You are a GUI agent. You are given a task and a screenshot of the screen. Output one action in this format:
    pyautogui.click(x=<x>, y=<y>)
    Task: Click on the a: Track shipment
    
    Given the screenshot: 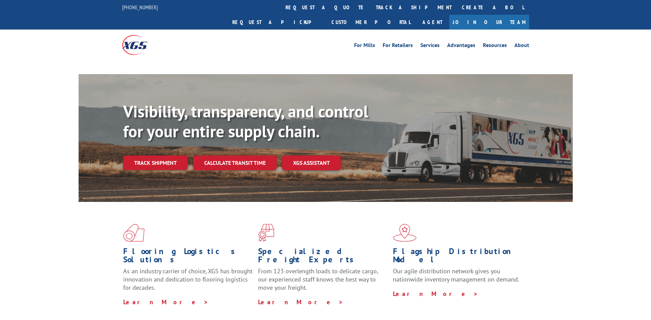 What is the action you would take?
    pyautogui.click(x=156, y=163)
    